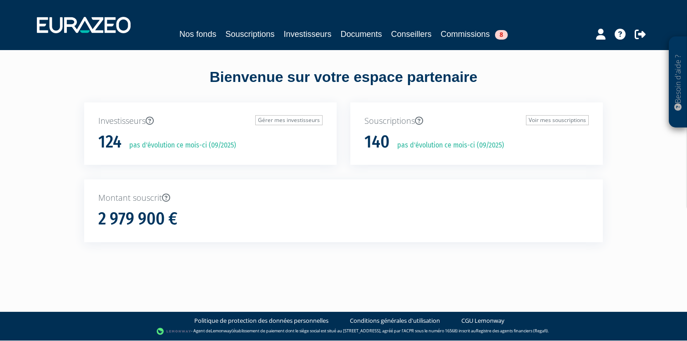 This screenshot has width=687, height=341. What do you see at coordinates (395, 320) in the screenshot?
I see `a: Conditions générales d'utilisation` at bounding box center [395, 320].